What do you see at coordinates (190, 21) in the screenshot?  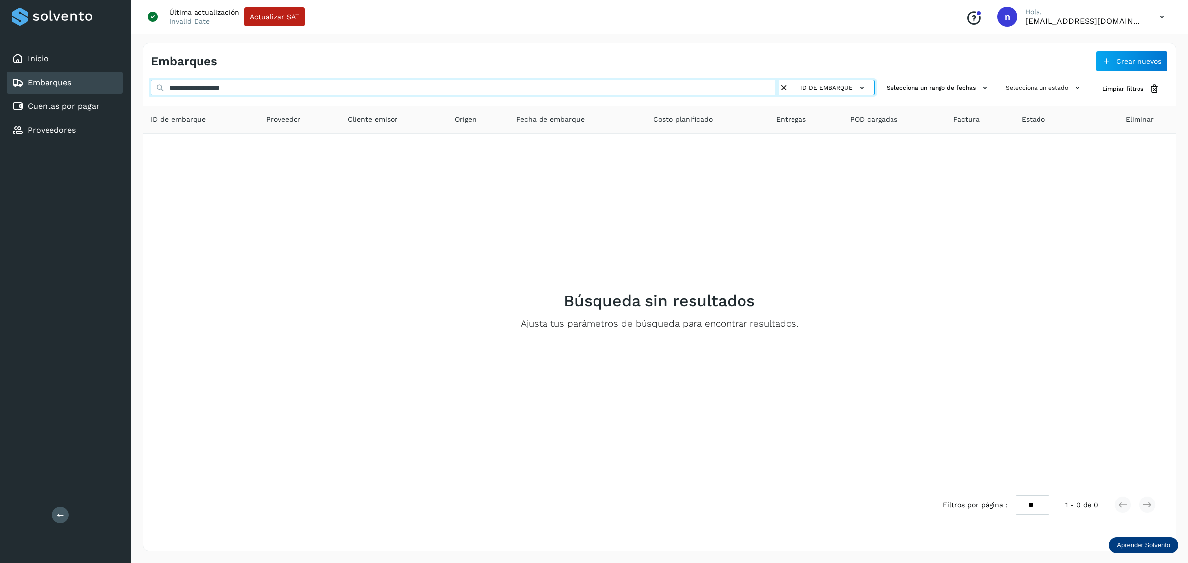 I see `p: Invalid Date` at bounding box center [190, 21].